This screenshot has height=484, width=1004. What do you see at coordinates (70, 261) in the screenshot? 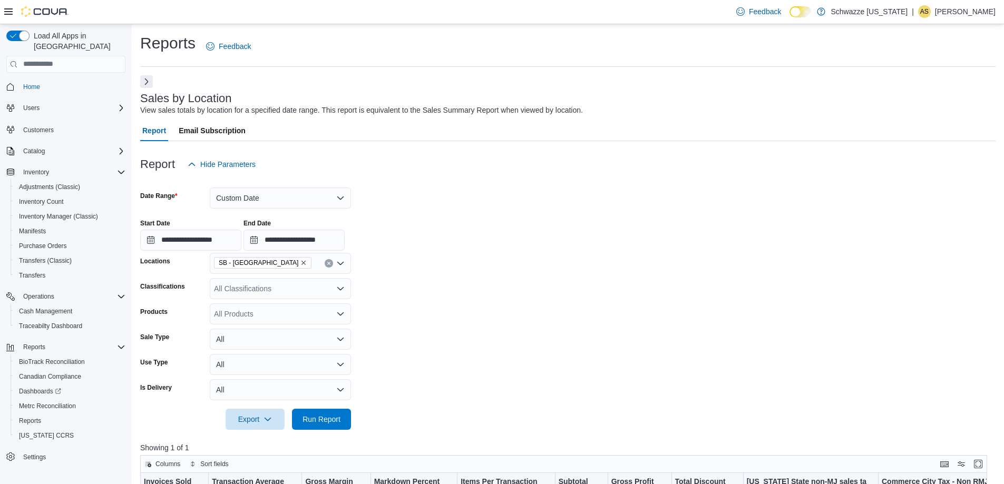
I see `button: Transfers (Classic)` at bounding box center [70, 261].